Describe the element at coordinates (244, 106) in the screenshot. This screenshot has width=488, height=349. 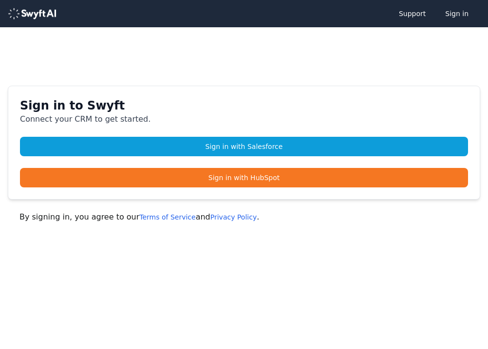
I see `h1: Sign in to Swyft` at that location.